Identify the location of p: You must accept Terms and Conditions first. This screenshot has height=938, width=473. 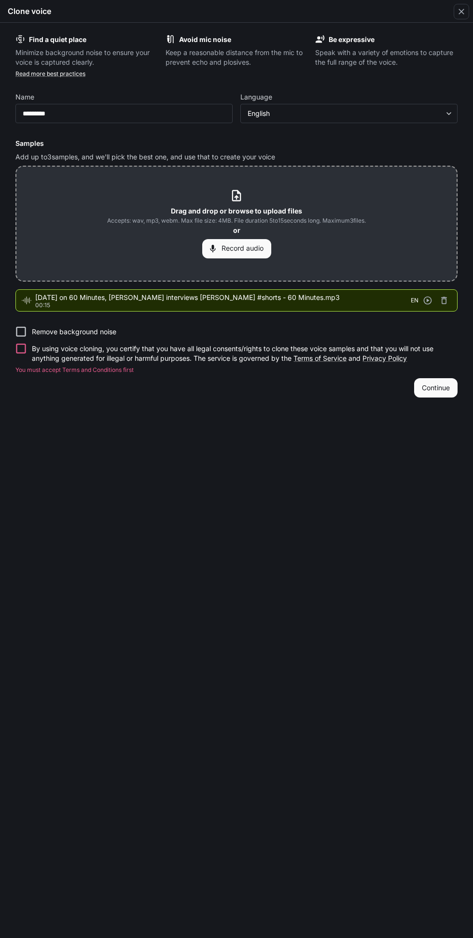
(237, 370).